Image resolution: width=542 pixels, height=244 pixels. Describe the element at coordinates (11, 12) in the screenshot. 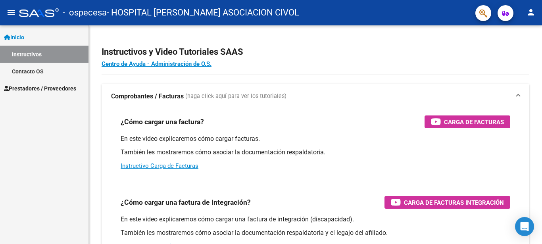

I see `mat-icon: menu` at that location.